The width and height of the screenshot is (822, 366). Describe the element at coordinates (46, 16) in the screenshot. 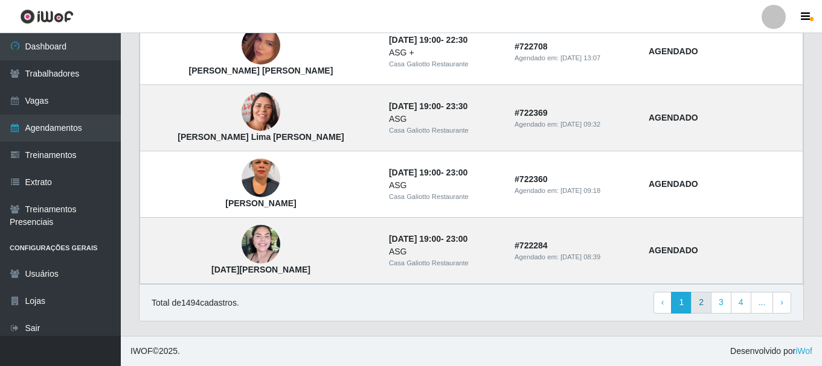

I see `img: CoreUI Logo` at that location.